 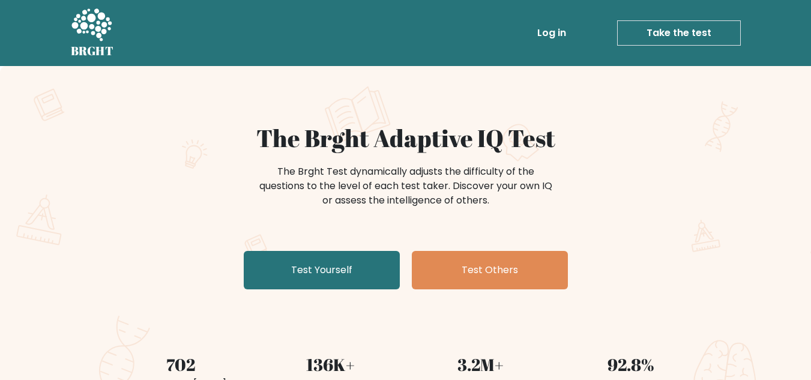 I want to click on div: 136K+, so click(x=331, y=365).